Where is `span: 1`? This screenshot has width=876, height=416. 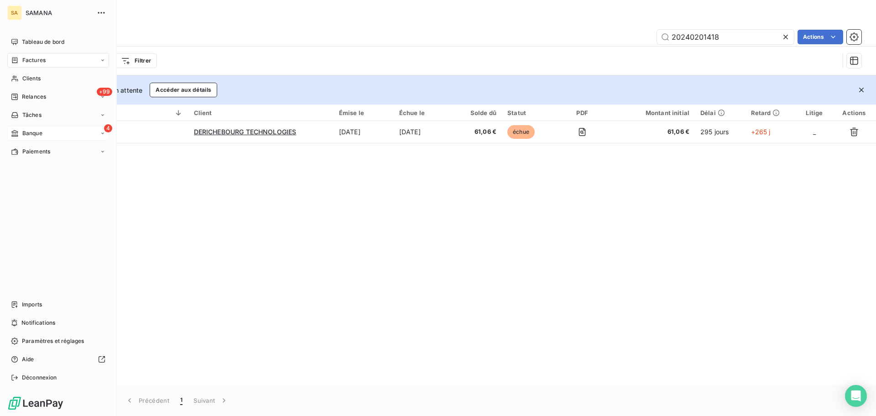 span: 1 is located at coordinates (181, 400).